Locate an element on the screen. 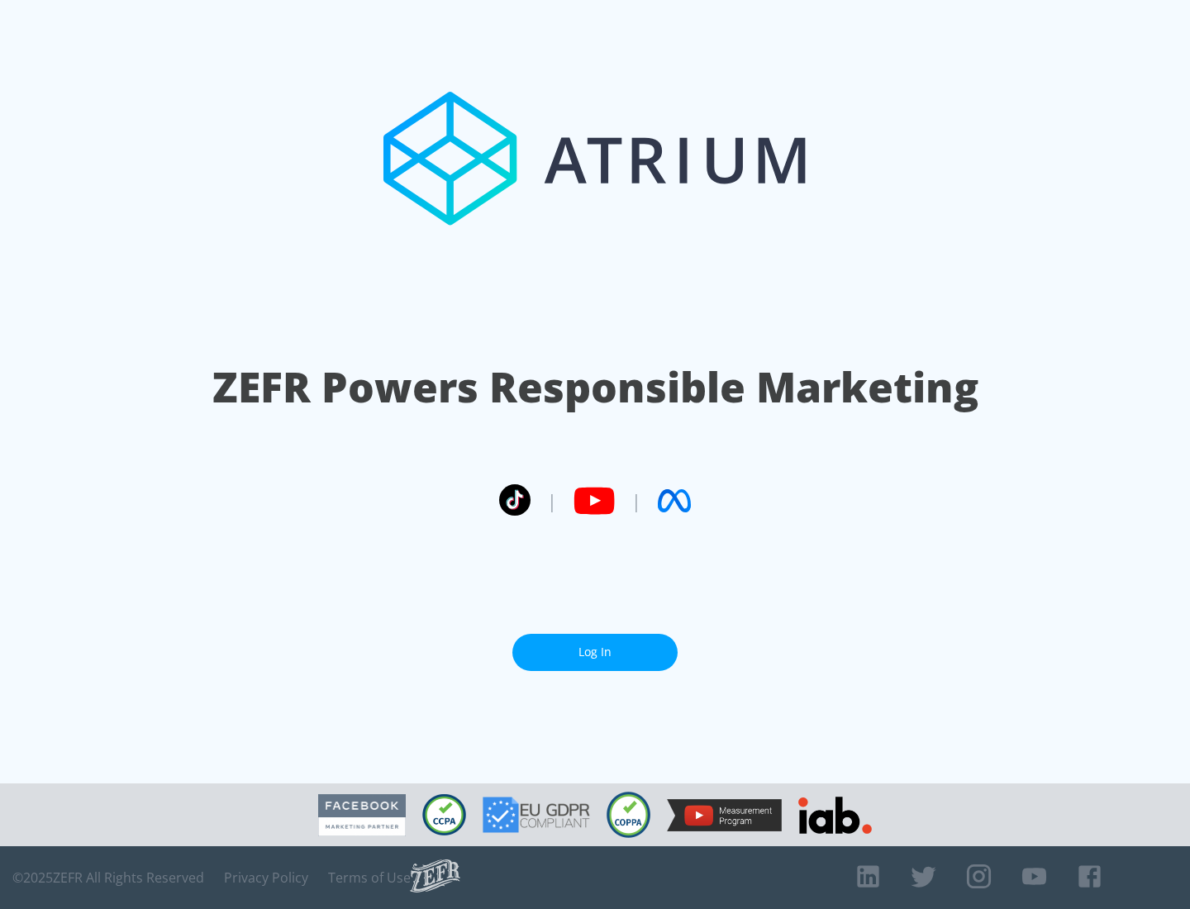  img: Facebook Marketing Partner is located at coordinates (362, 815).